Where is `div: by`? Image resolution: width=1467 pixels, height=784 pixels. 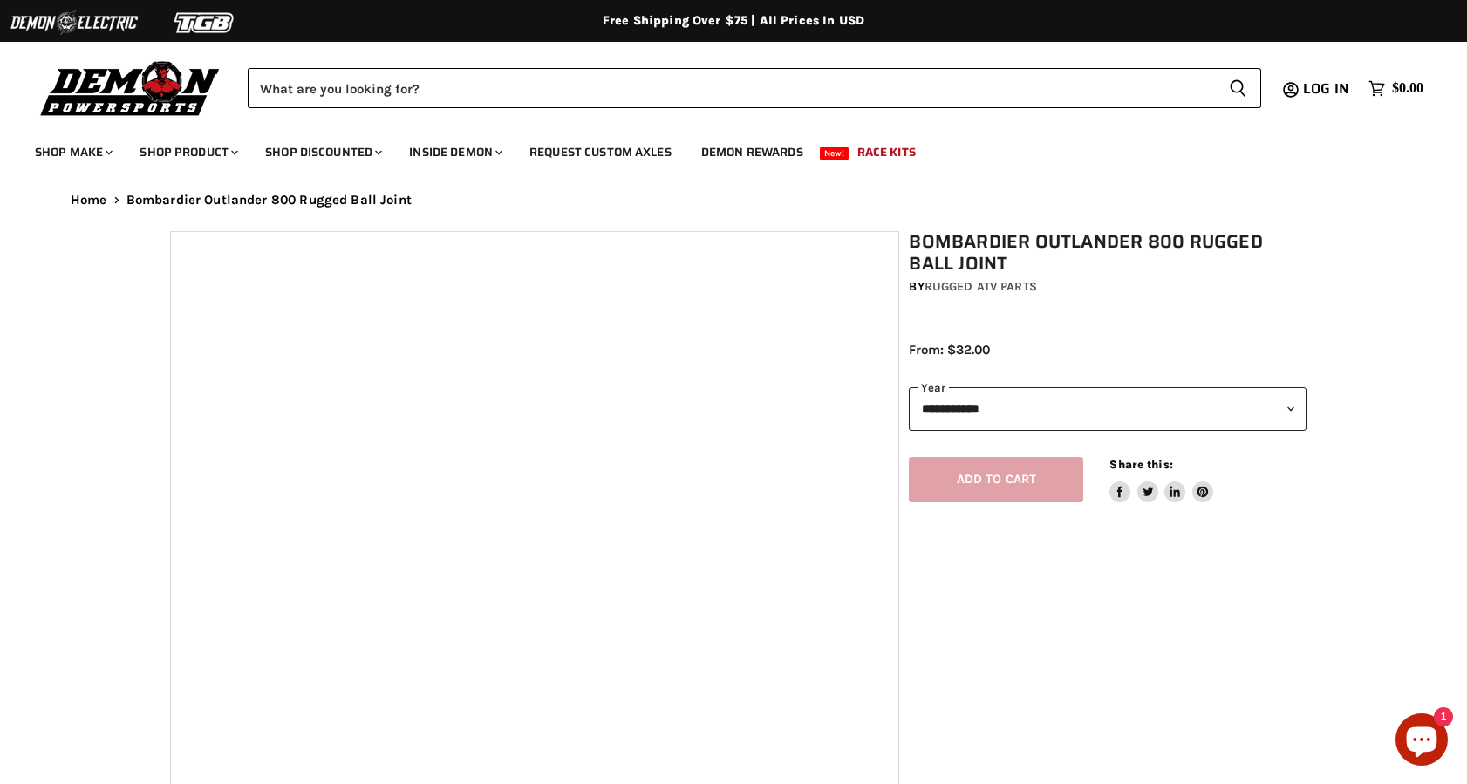 div: by is located at coordinates (1108, 287).